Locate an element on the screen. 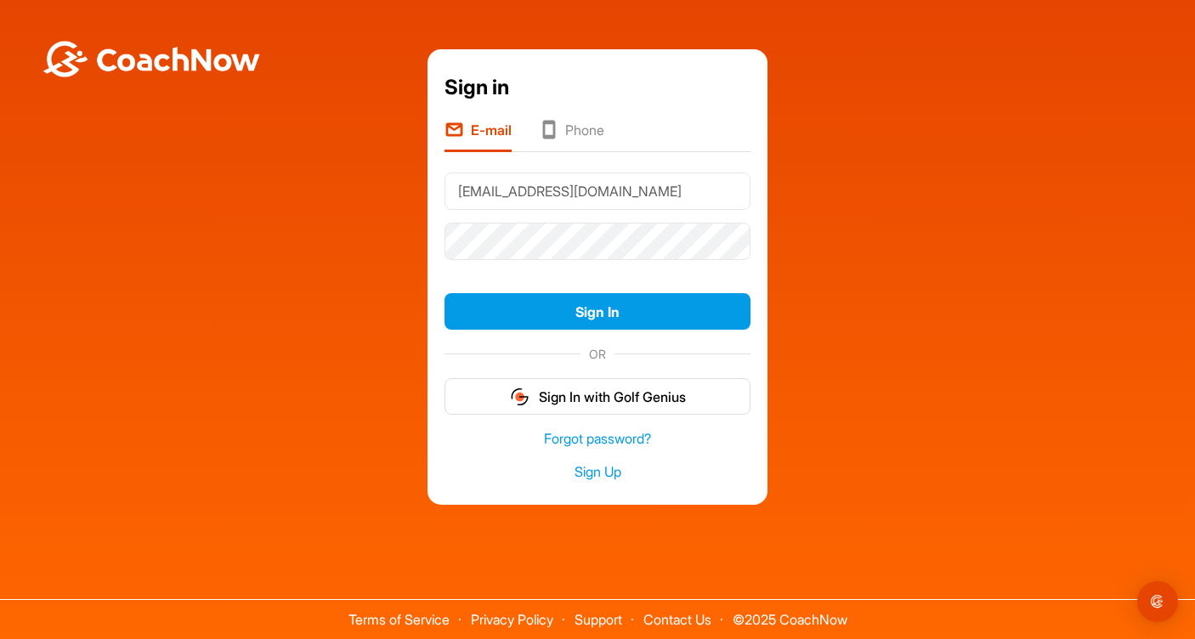  li: E-mail is located at coordinates (478, 136).